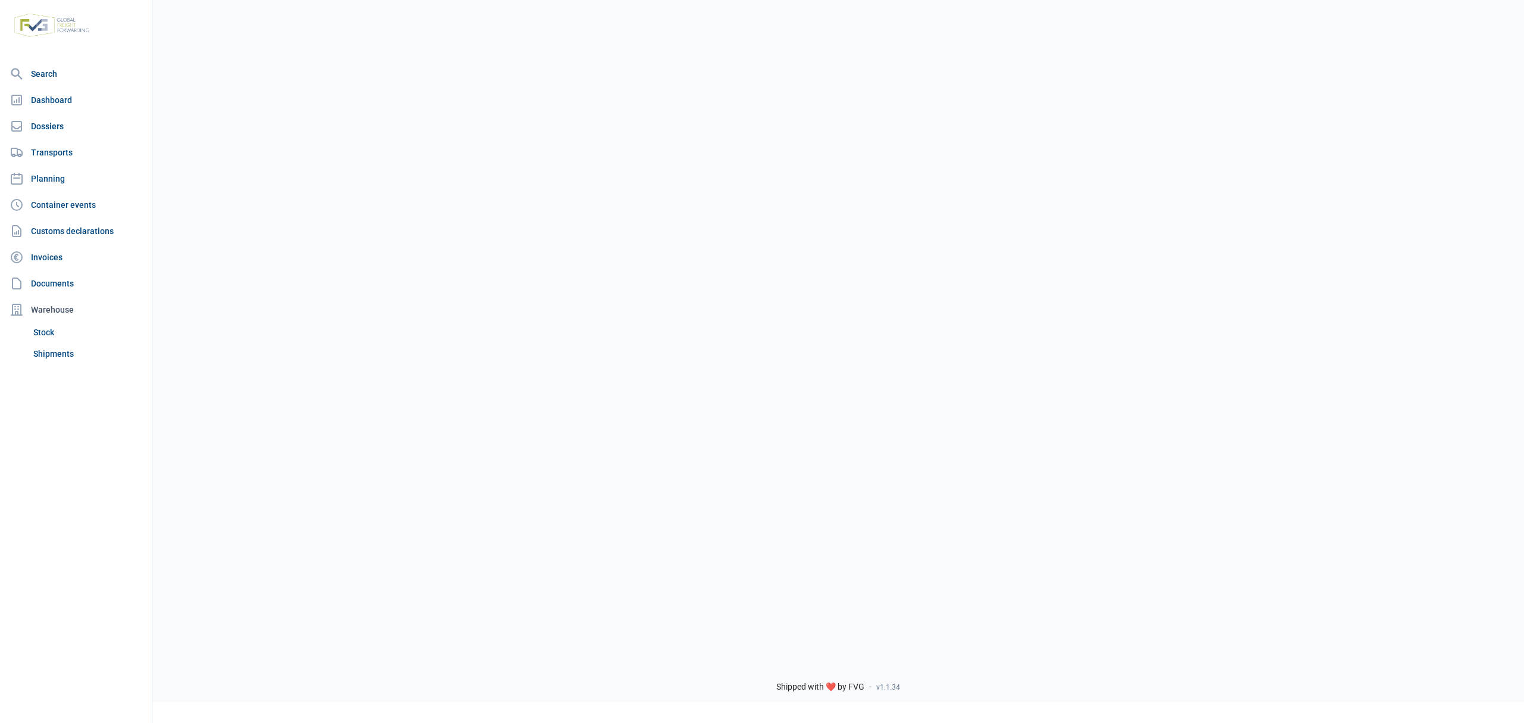  What do you see at coordinates (88, 332) in the screenshot?
I see `a: Stock` at bounding box center [88, 332].